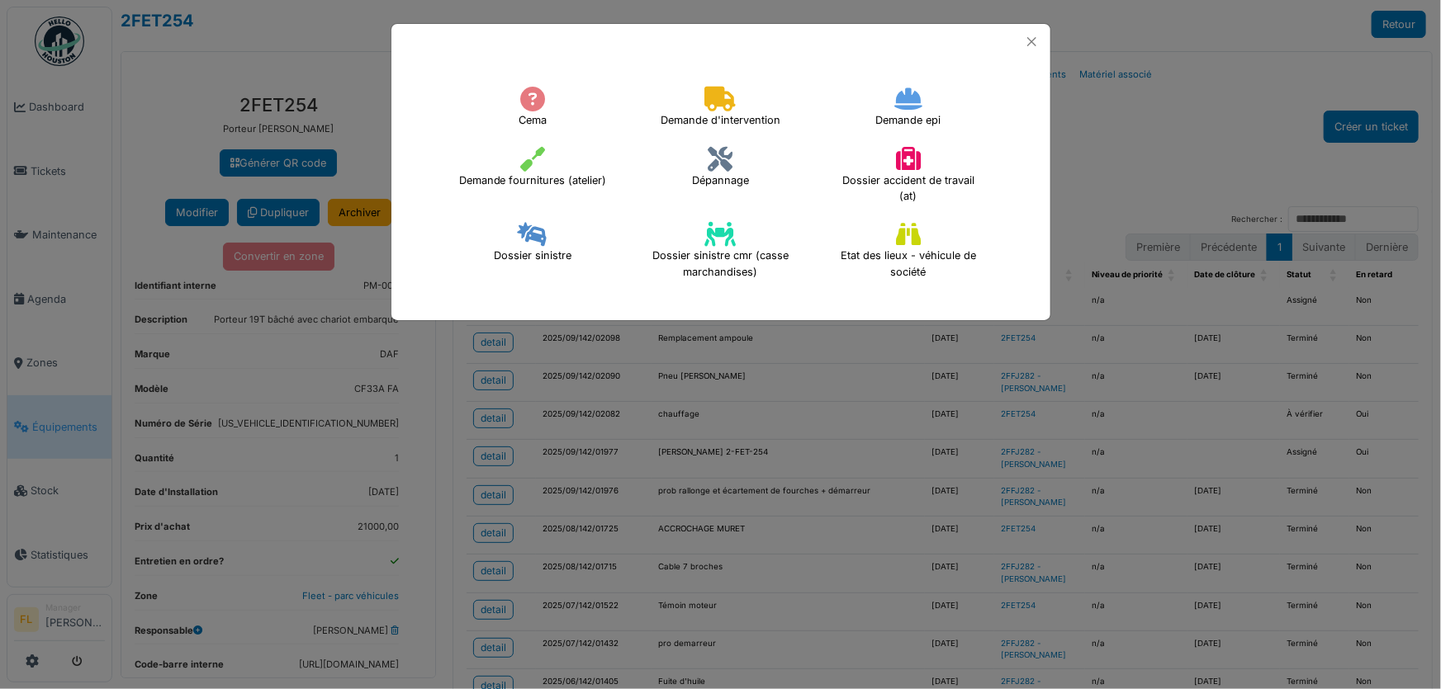  What do you see at coordinates (720, 251) in the screenshot?
I see `h4: Dossier sinistre cmr (casse marchandises)` at bounding box center [720, 251].